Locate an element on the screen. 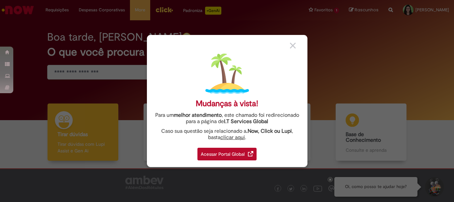 The height and width of the screenshot is (202, 454). img: redirect_link.png is located at coordinates (251, 154).